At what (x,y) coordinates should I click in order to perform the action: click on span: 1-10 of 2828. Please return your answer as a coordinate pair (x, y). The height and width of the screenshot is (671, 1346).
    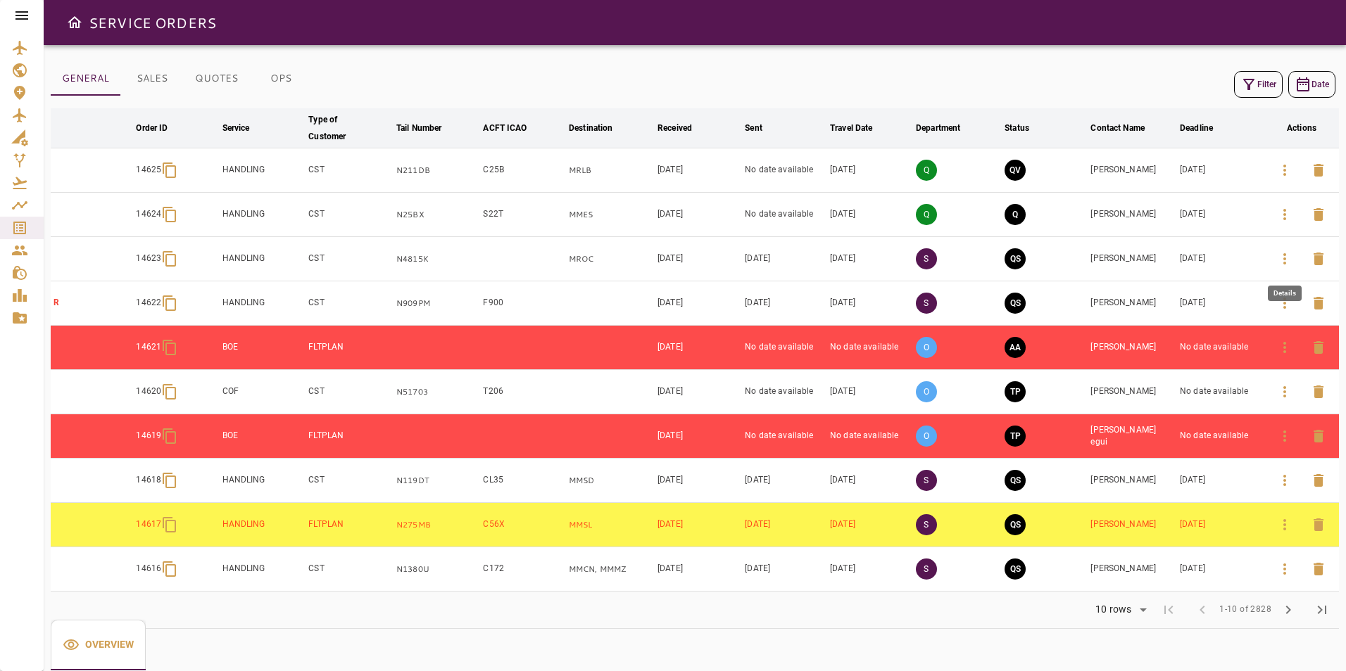
    Looking at the image, I should click on (1245, 610).